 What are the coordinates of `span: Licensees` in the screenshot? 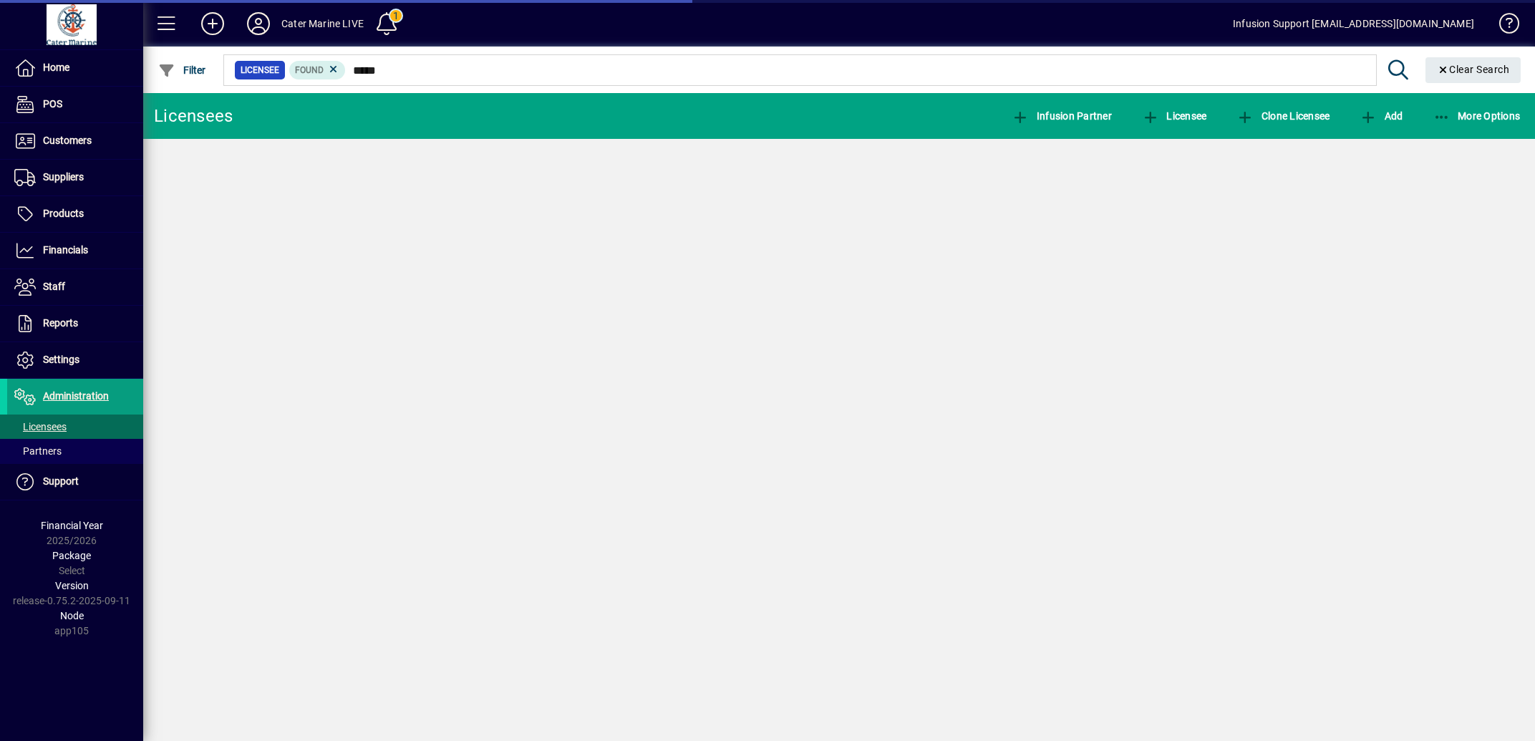 It's located at (40, 427).